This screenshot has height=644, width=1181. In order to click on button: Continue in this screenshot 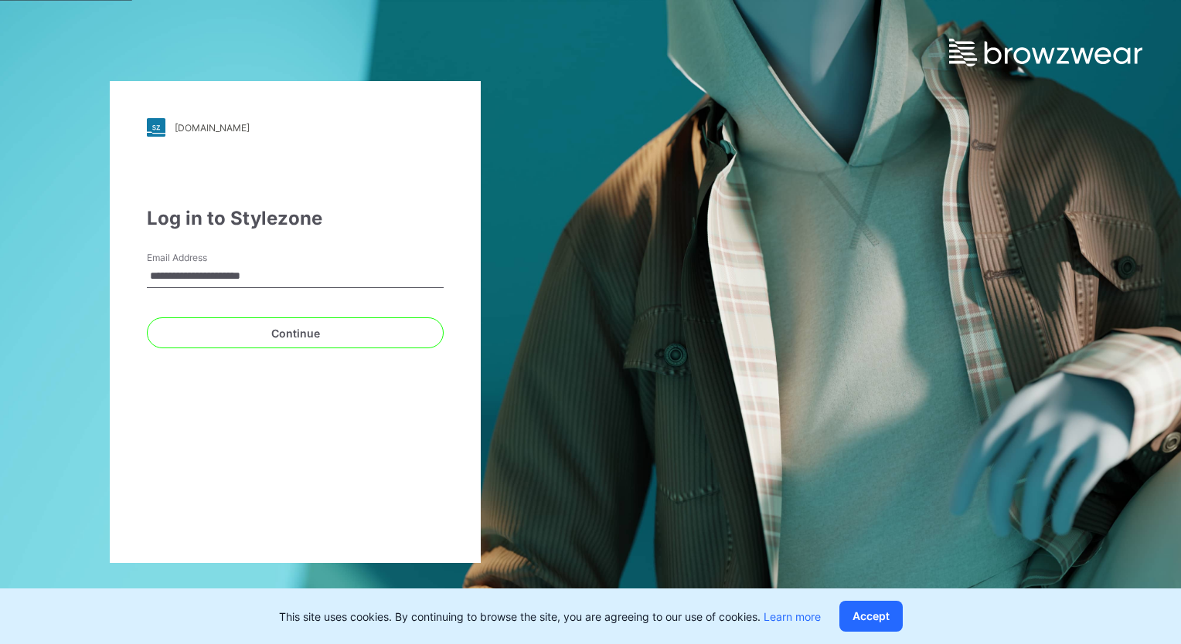, I will do `click(295, 333)`.